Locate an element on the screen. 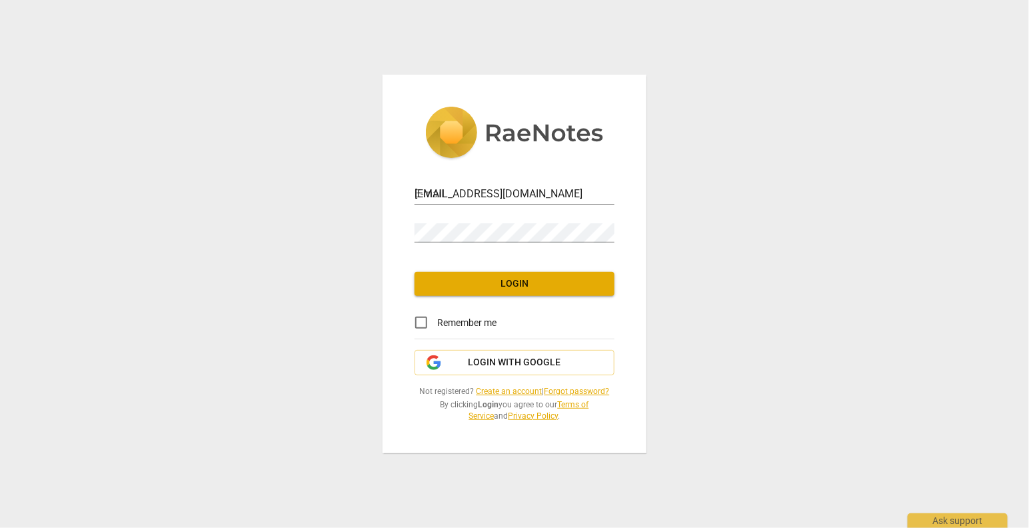 The width and height of the screenshot is (1029, 528). span: Not registered? | is located at coordinates (514, 391).